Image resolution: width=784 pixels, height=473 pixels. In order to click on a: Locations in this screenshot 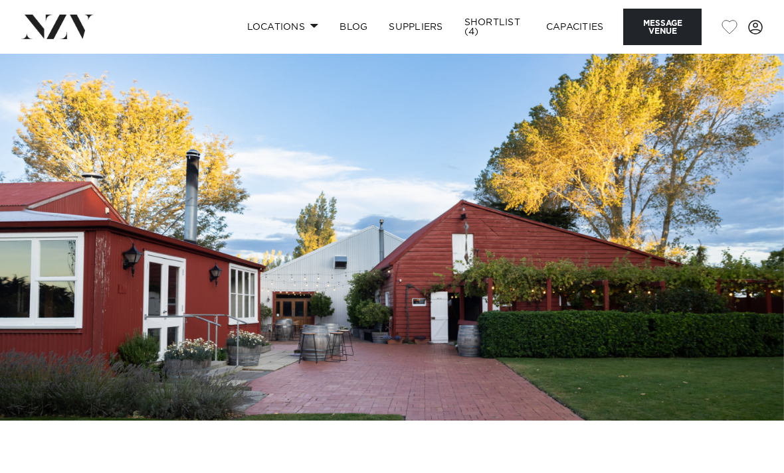, I will do `click(283, 27)`.